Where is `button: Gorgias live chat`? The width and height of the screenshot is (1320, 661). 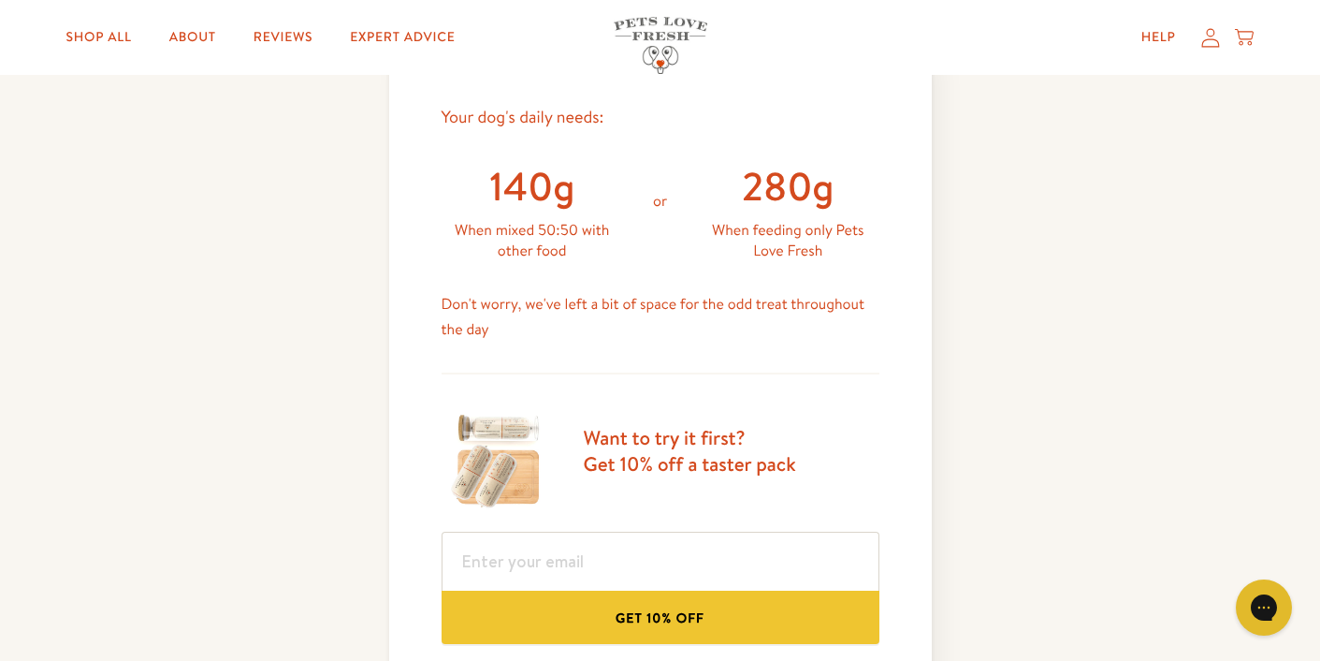
button: Gorgias live chat is located at coordinates (37, 35).